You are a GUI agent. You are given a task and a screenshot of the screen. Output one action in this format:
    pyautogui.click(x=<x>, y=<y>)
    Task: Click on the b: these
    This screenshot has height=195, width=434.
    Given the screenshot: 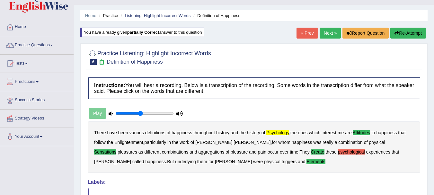 What is the action you would take?
    pyautogui.click(x=331, y=152)
    